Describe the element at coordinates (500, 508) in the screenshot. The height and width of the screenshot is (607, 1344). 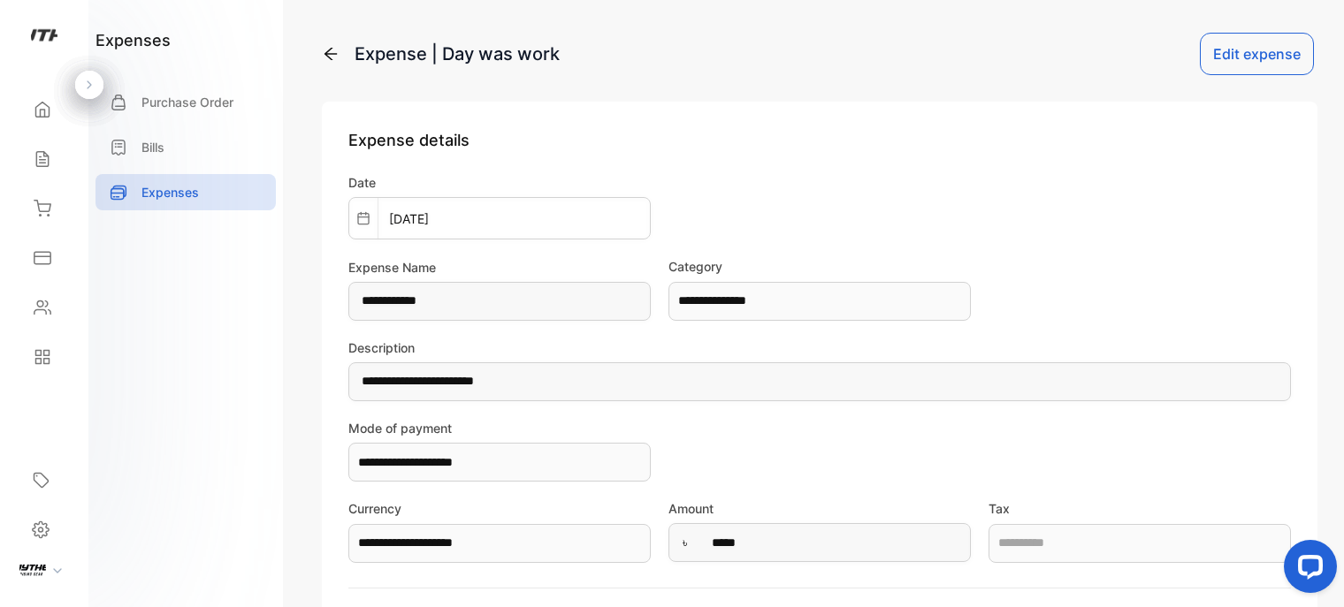
I see `label: Currency` at that location.